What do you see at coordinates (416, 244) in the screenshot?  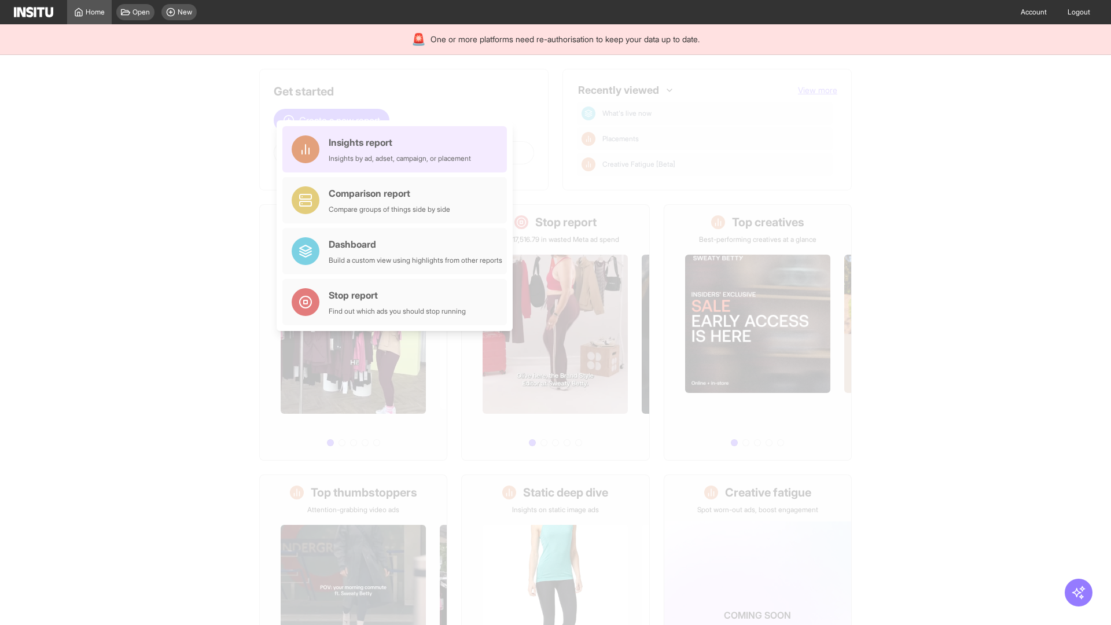 I see `div: Dashboard` at bounding box center [416, 244].